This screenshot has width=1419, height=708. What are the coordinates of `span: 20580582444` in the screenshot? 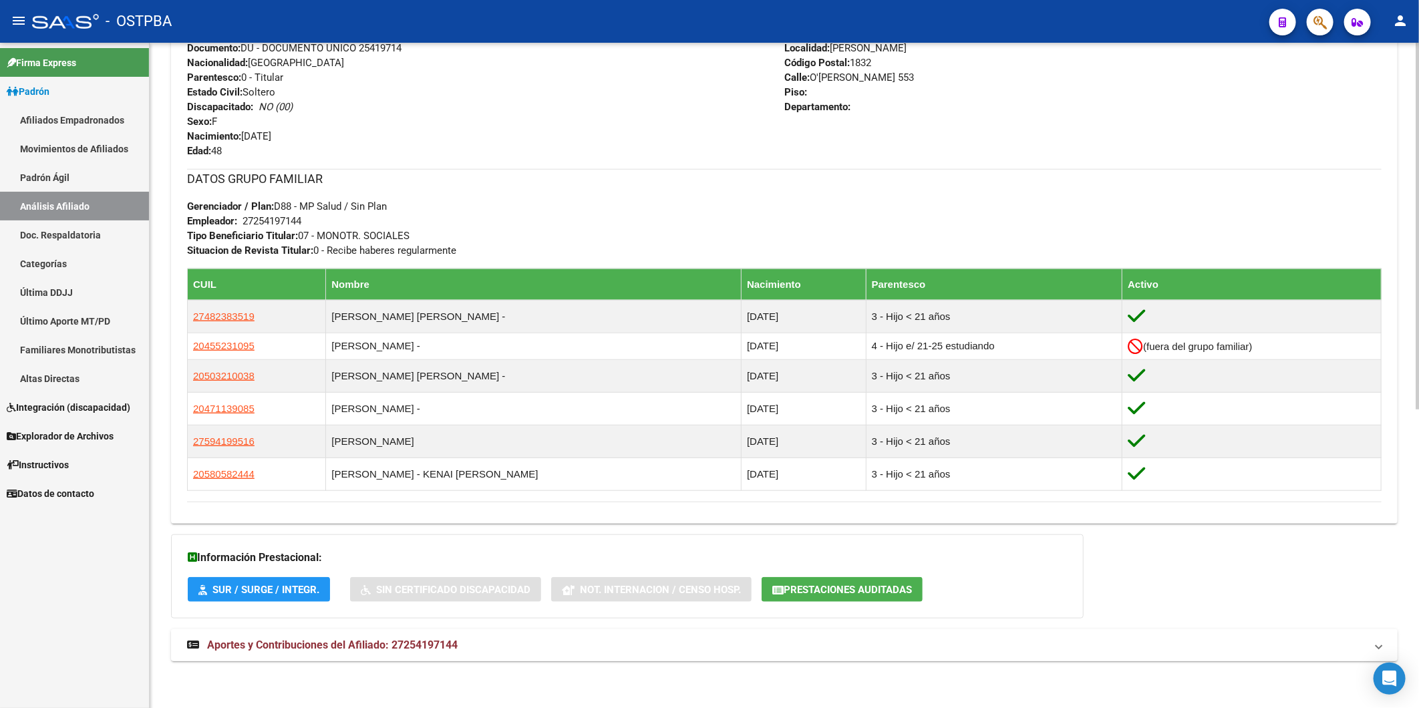 It's located at (224, 474).